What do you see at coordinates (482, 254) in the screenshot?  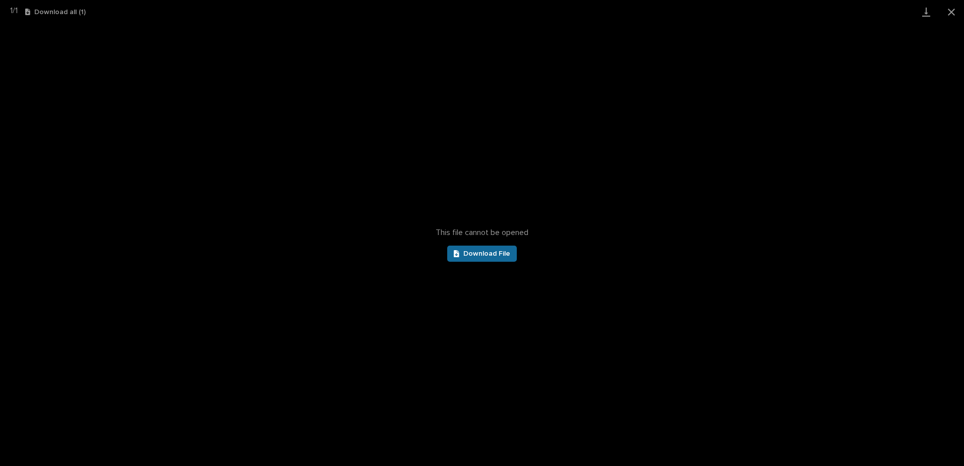 I see `a: Download File` at bounding box center [482, 254].